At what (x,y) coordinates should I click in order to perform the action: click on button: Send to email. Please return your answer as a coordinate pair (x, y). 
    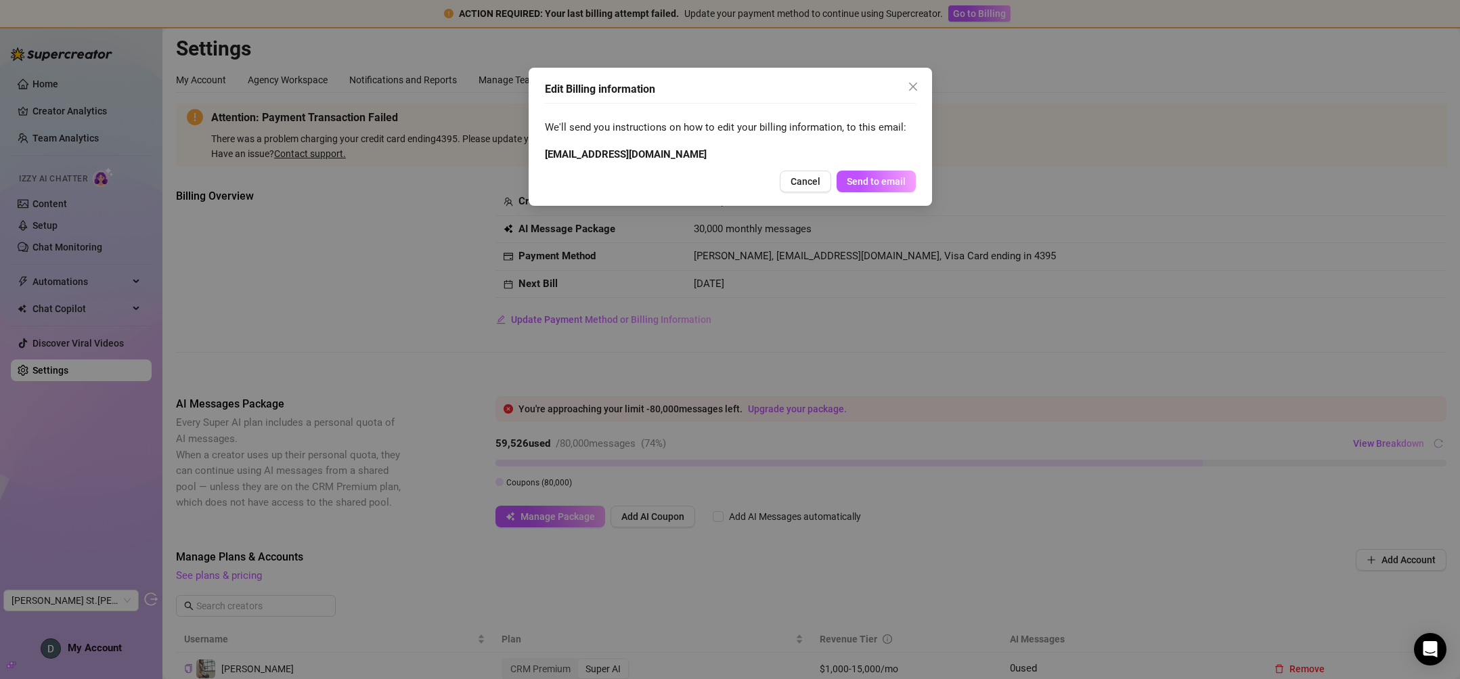
    Looking at the image, I should click on (876, 181).